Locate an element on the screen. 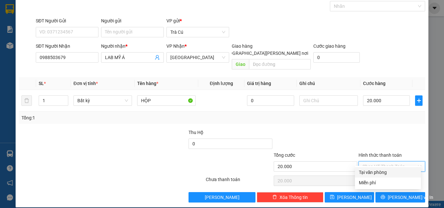  div: Tổng: 1 is located at coordinates (97, 118).